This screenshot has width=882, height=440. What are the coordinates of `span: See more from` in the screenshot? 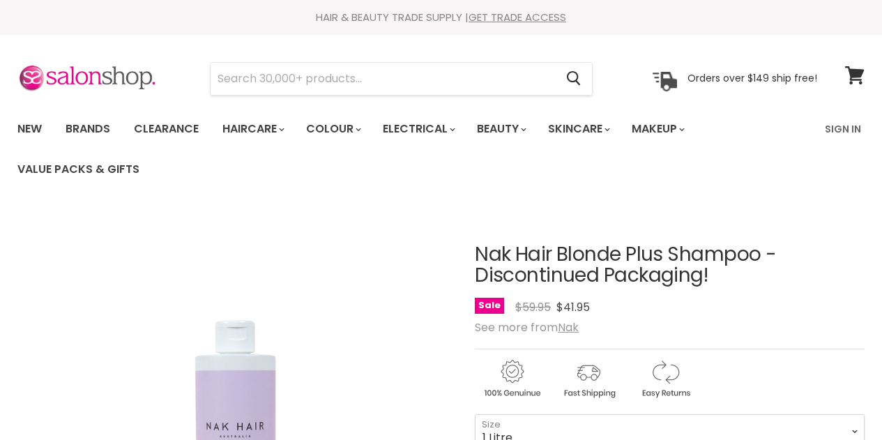 It's located at (527, 327).